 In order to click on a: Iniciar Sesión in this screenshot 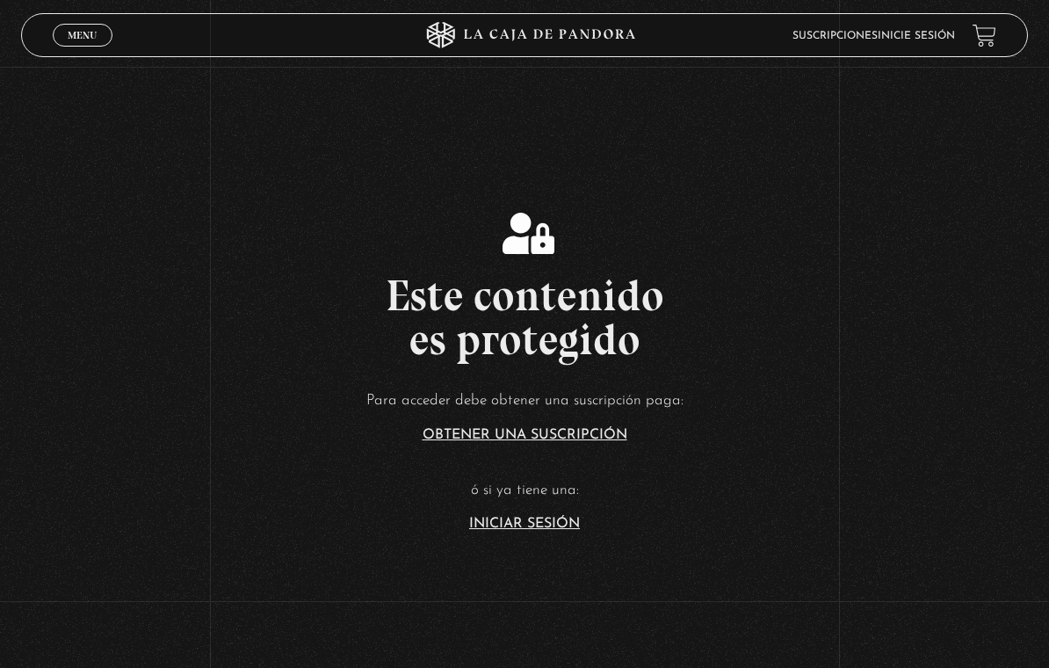, I will do `click(524, 524)`.